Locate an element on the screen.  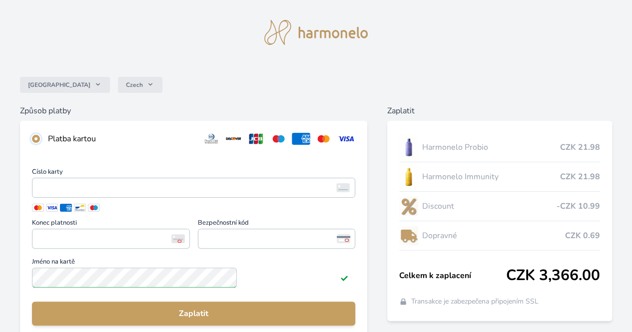
img: mc.svg is located at coordinates (323, 139).